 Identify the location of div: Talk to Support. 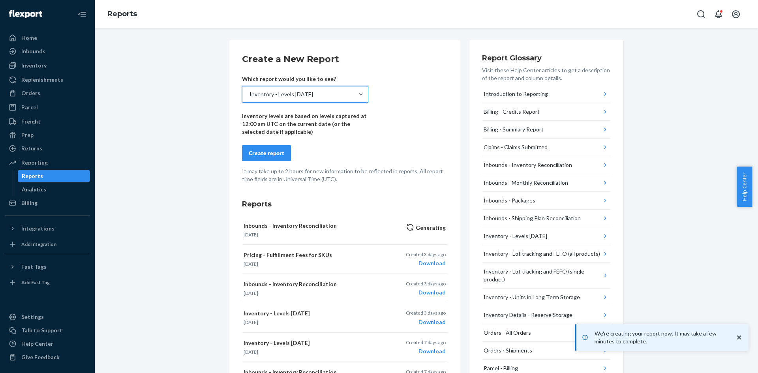
(42, 331).